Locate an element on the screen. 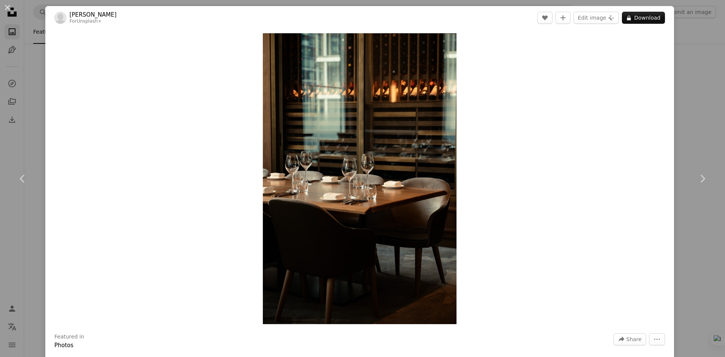 The image size is (725, 357). img: Go to Daniel Neuhaus's profile is located at coordinates (60, 18).